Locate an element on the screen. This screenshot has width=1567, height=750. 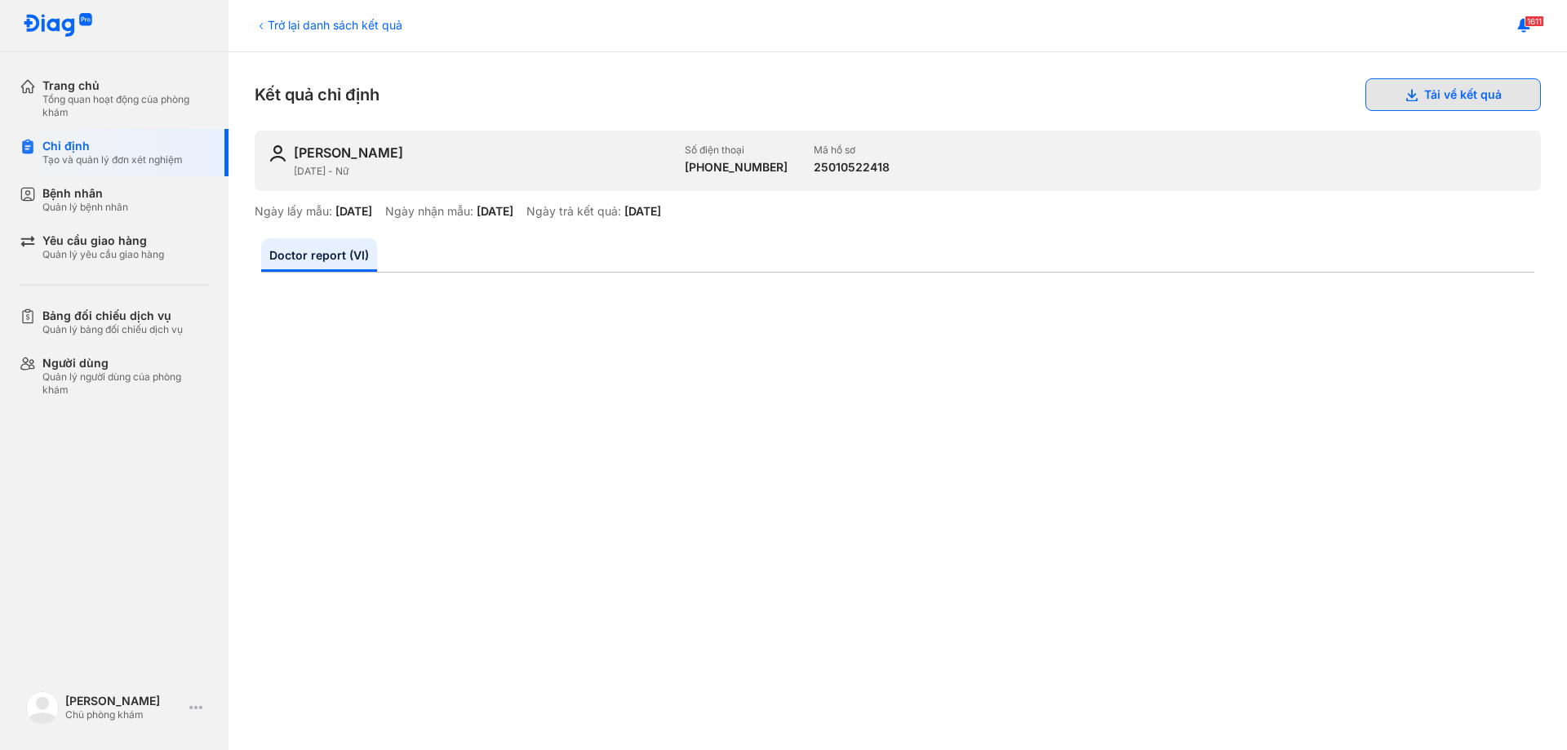
div: Ngày nhận mẫu: is located at coordinates (429, 211).